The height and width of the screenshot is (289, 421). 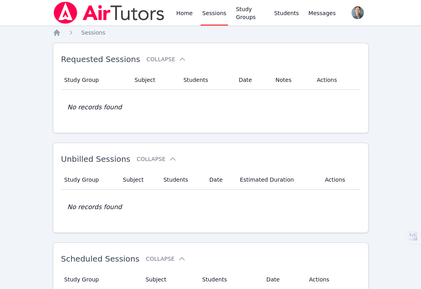 What do you see at coordinates (278, 180) in the screenshot?
I see `th: Estimated Duration` at bounding box center [278, 180].